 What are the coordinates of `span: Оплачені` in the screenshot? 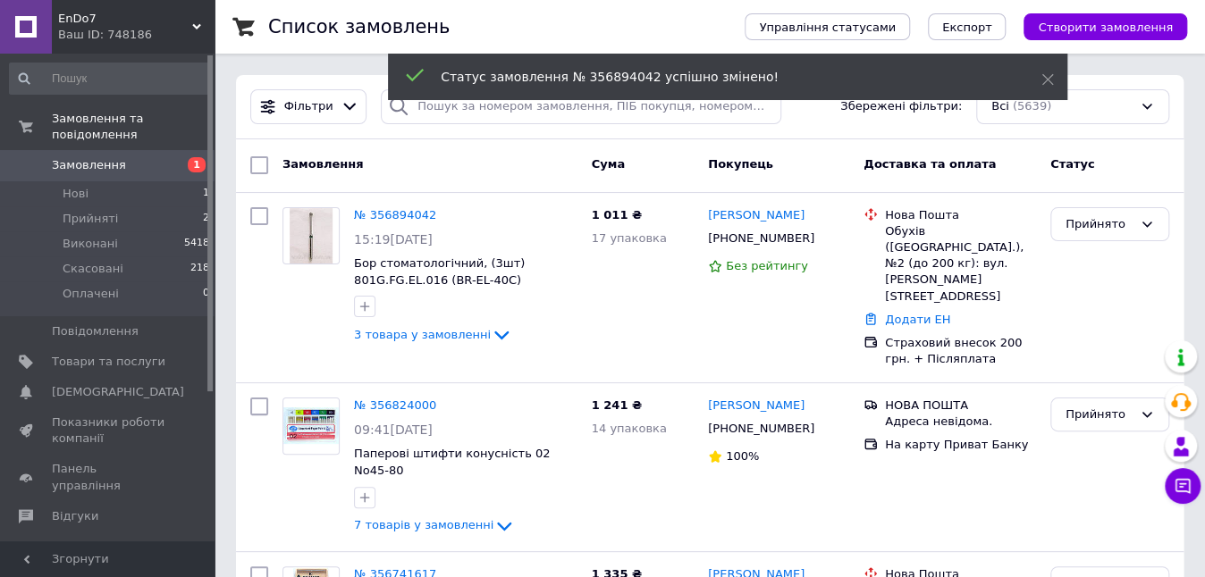 It's located at (90, 294).